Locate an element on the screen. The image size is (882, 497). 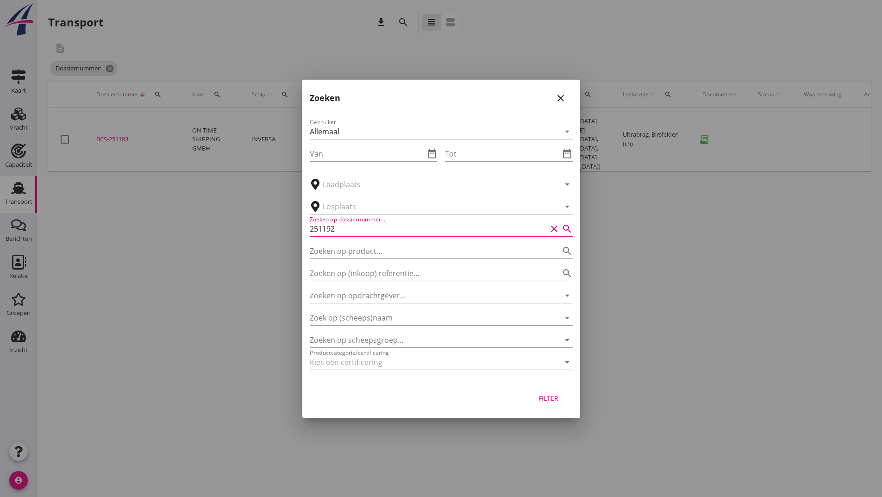
input: Zoek op (scheeps)naam is located at coordinates (428, 318).